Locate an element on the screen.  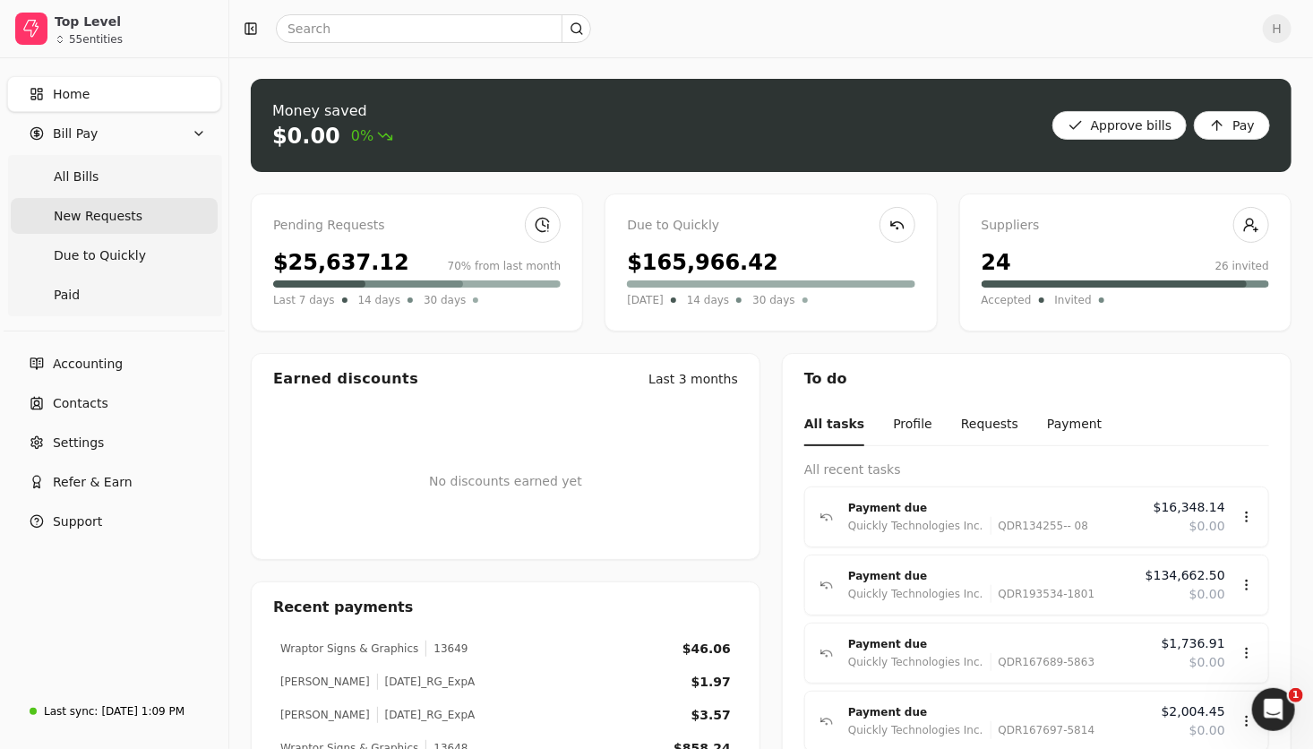
span: H is located at coordinates (1277, 29).